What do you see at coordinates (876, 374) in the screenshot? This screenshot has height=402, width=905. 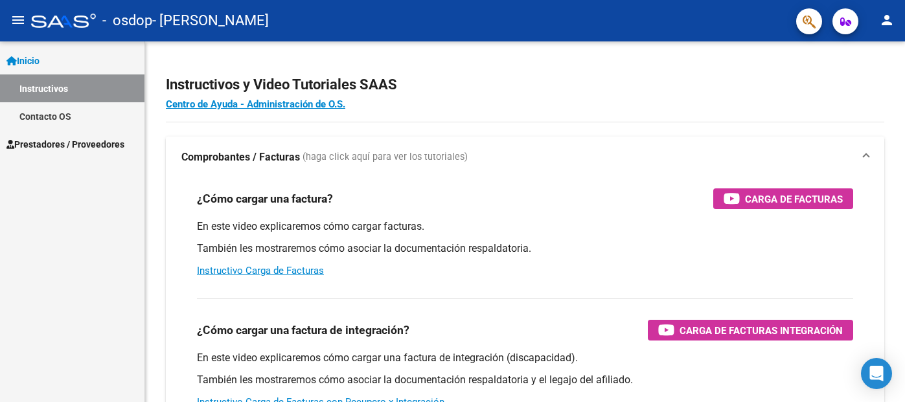 I see `div: Open Intercom Messenger` at bounding box center [876, 374].